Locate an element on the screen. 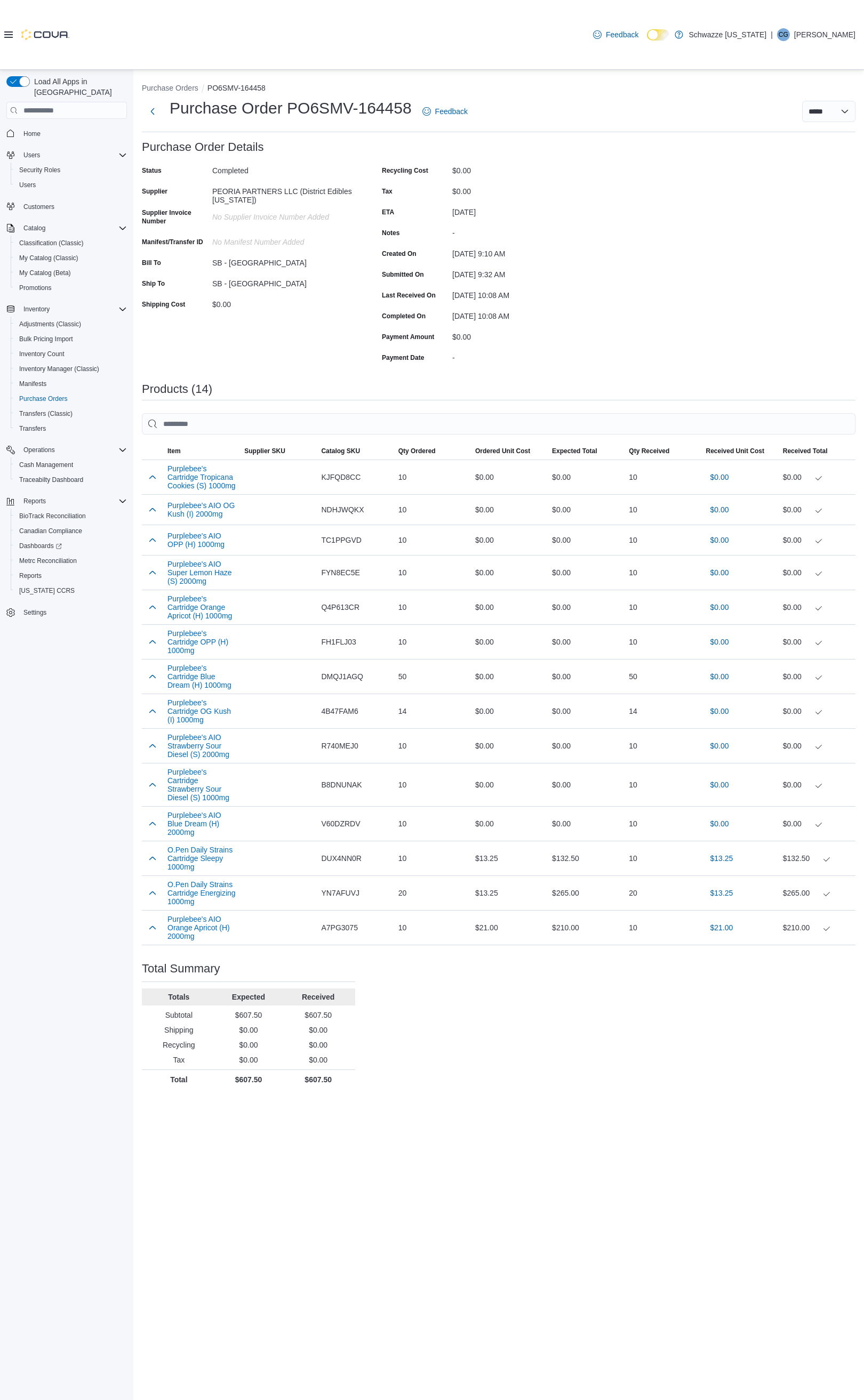 This screenshot has width=864, height=1400. label: Recycling Cost is located at coordinates (405, 171).